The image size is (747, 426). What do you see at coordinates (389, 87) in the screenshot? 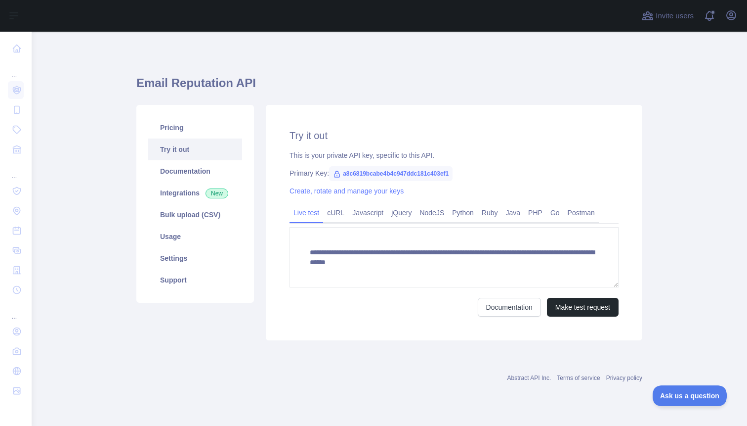
I see `h1: Email Reputation API` at bounding box center [389, 87].